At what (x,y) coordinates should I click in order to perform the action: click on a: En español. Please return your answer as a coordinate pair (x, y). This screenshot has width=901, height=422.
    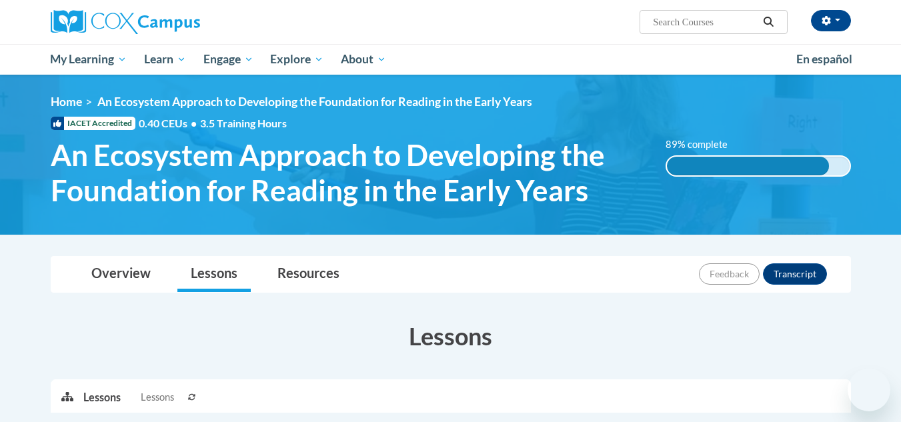
    Looking at the image, I should click on (824, 59).